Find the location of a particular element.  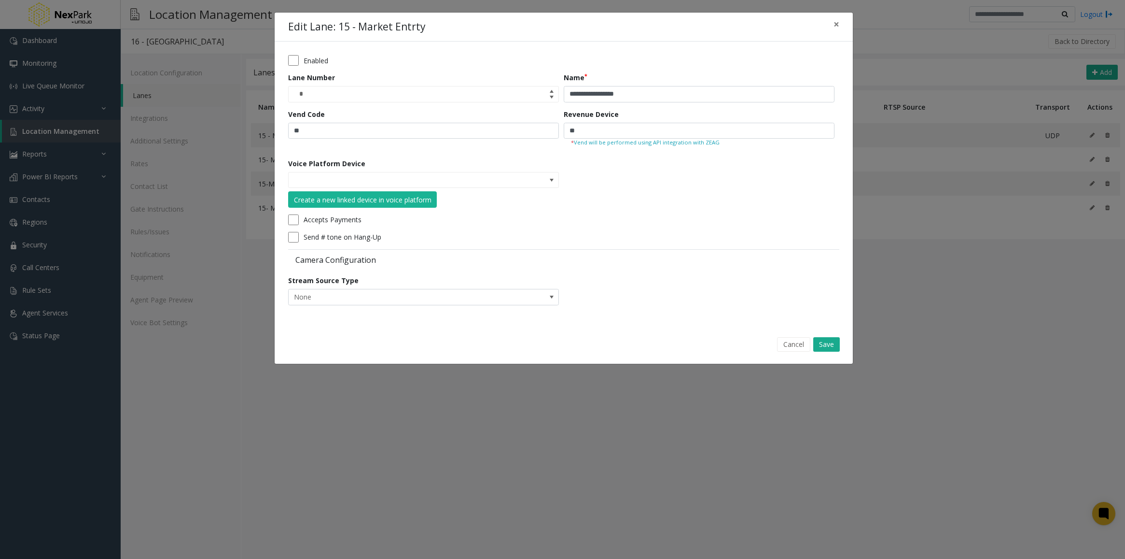

button: Close is located at coordinates (837, 24).